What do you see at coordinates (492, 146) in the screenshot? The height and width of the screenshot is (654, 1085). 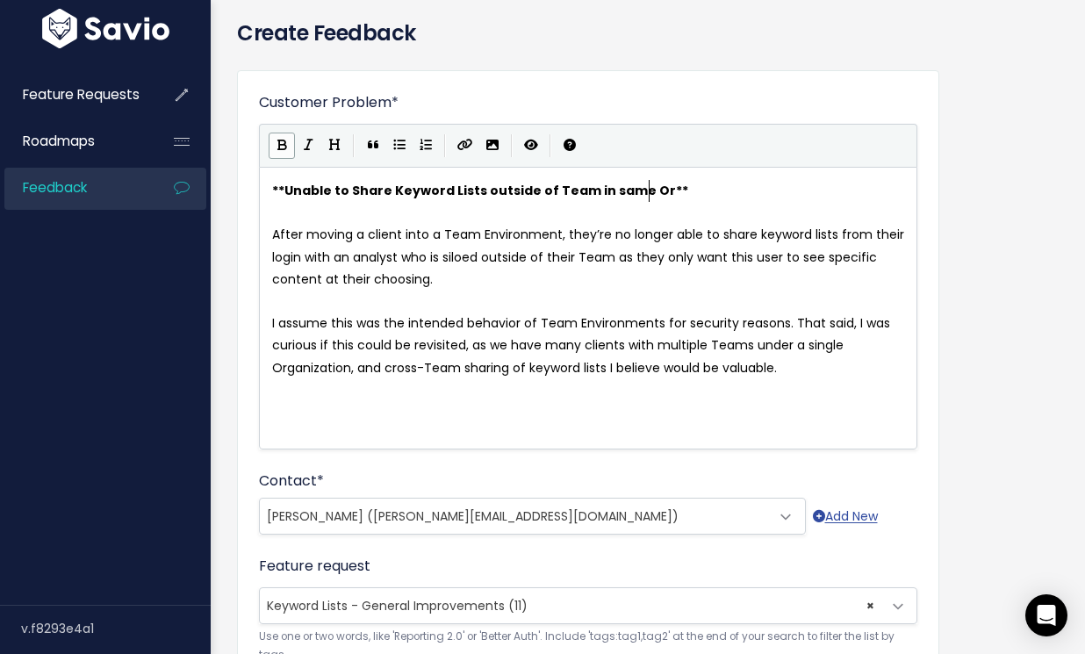 I see `button: Import an image` at bounding box center [492, 146].